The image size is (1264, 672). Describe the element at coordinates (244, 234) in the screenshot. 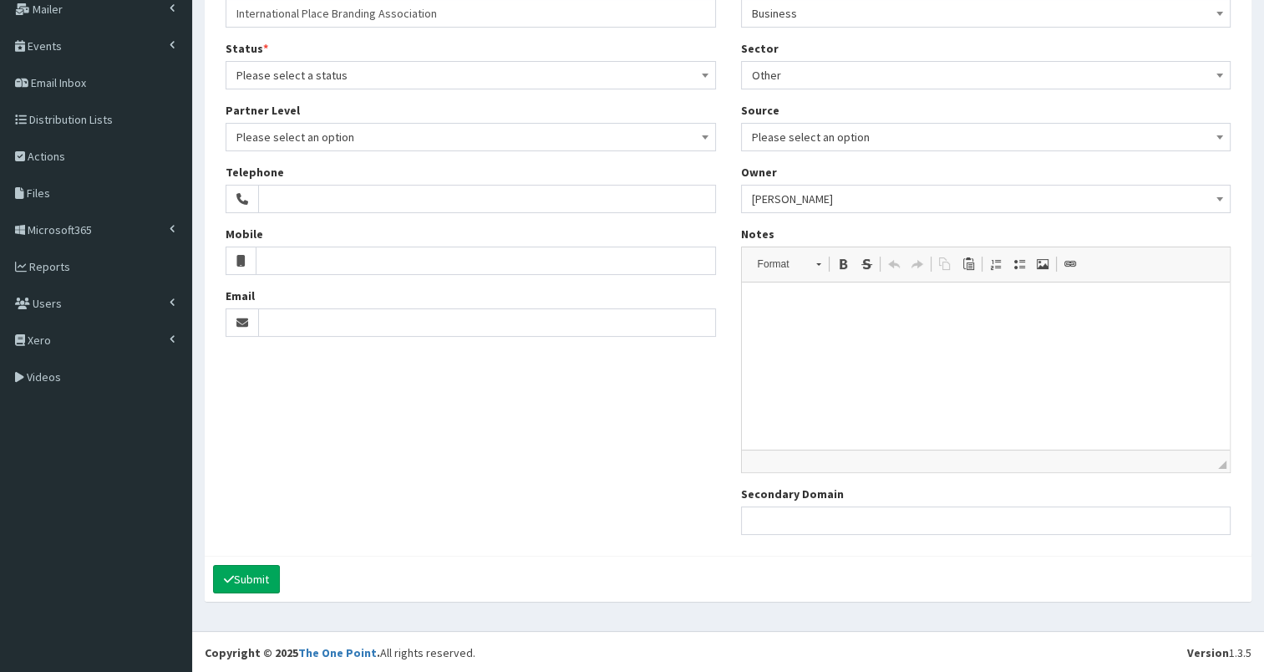

I see `label: Mobile` at that location.